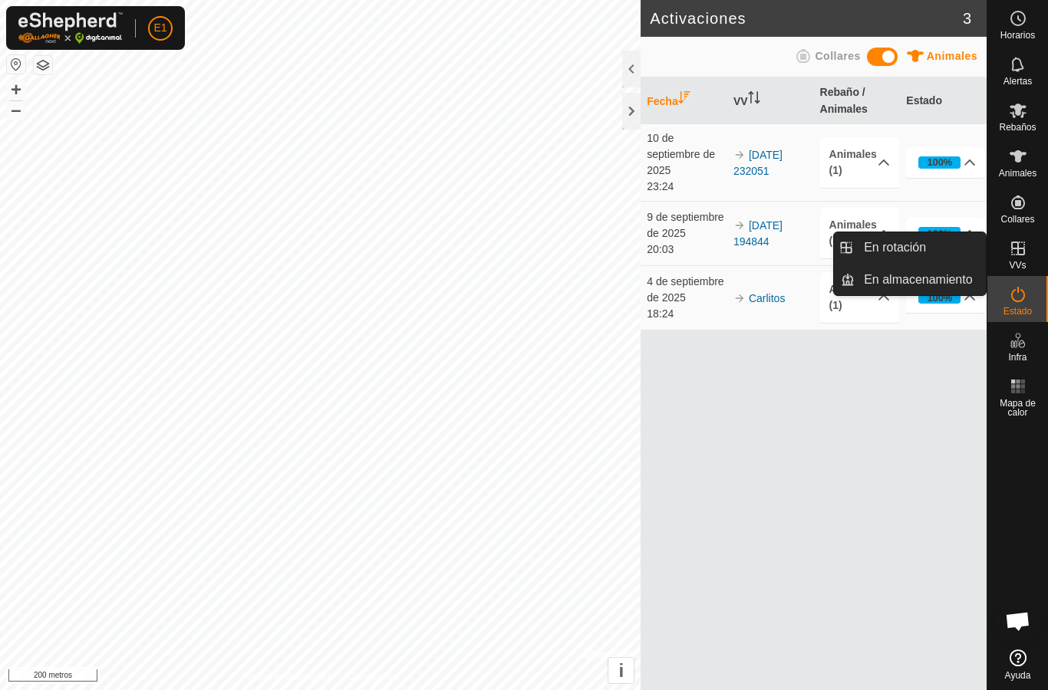 This screenshot has height=690, width=1048. I want to click on font: Fecha, so click(662, 101).